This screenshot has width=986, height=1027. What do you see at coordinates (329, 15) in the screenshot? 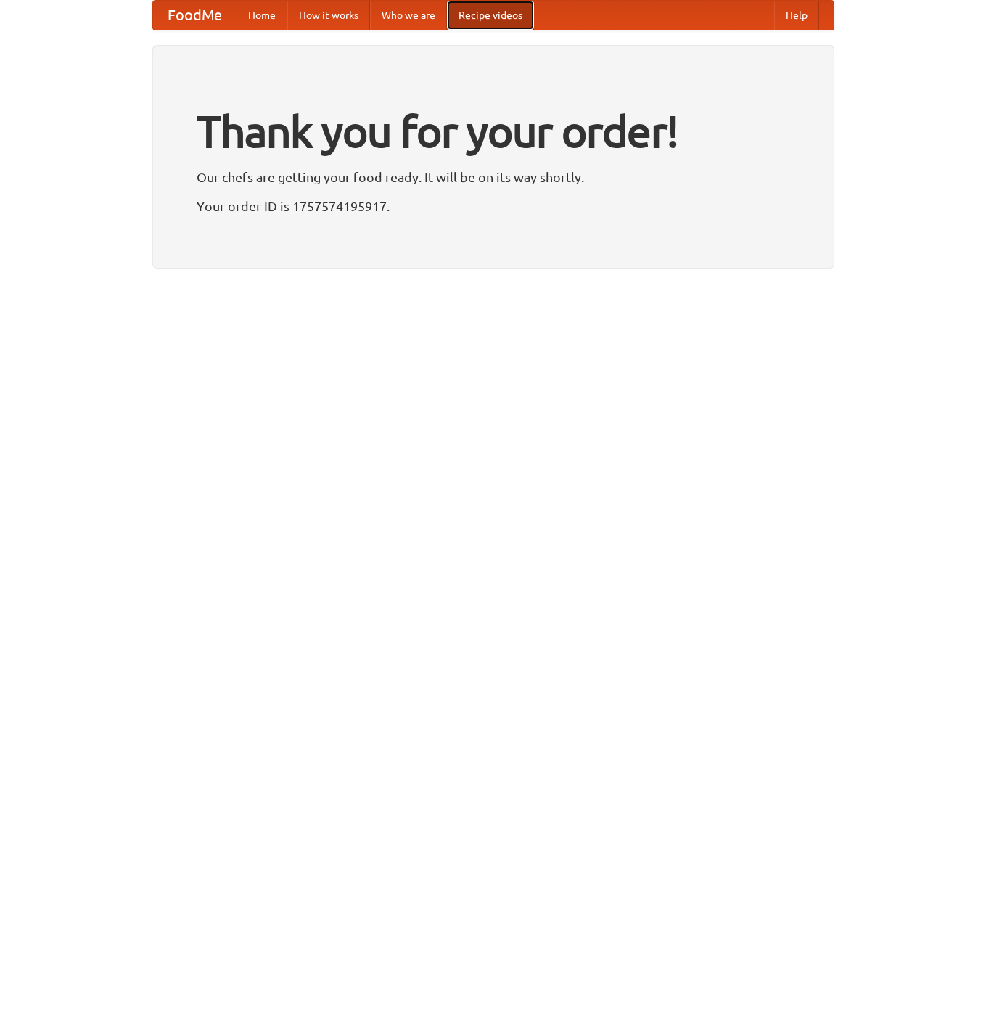
I see `a: How it works` at bounding box center [329, 15].